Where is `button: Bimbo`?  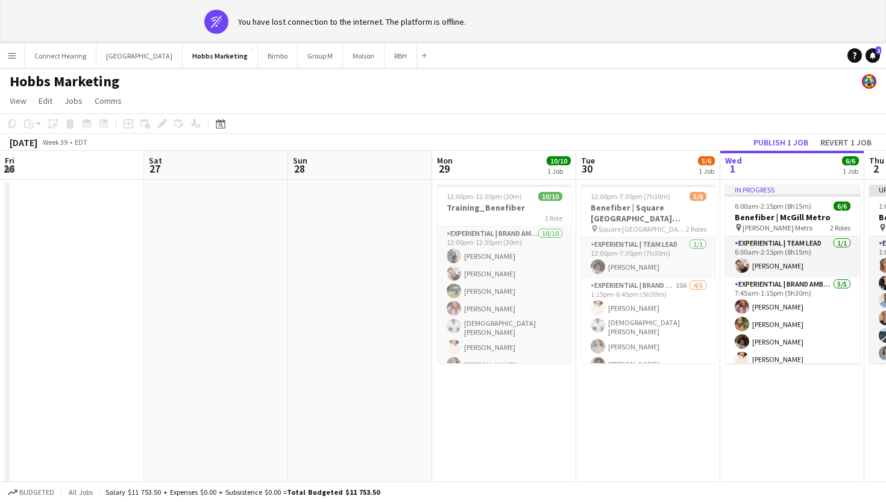
button: Bimbo is located at coordinates (278, 55).